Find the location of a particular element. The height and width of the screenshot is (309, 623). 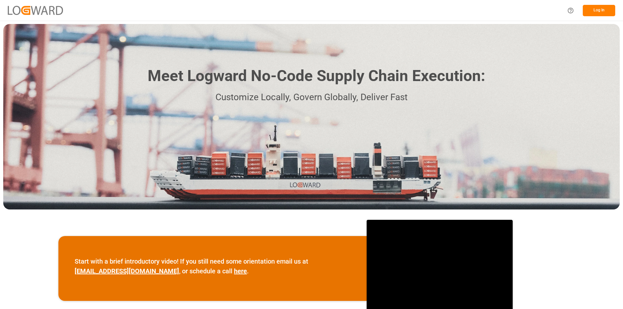

p: Customize Locally, Govern Globally, Deliver Fast is located at coordinates (312, 97).